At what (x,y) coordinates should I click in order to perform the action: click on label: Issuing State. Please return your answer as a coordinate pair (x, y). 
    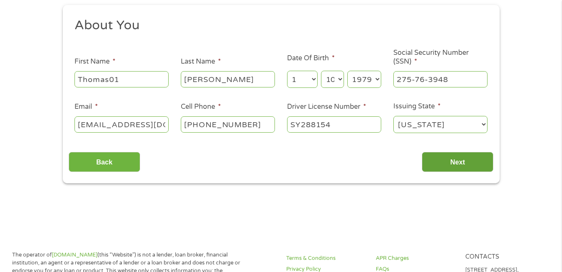
    Looking at the image, I should click on (417, 106).